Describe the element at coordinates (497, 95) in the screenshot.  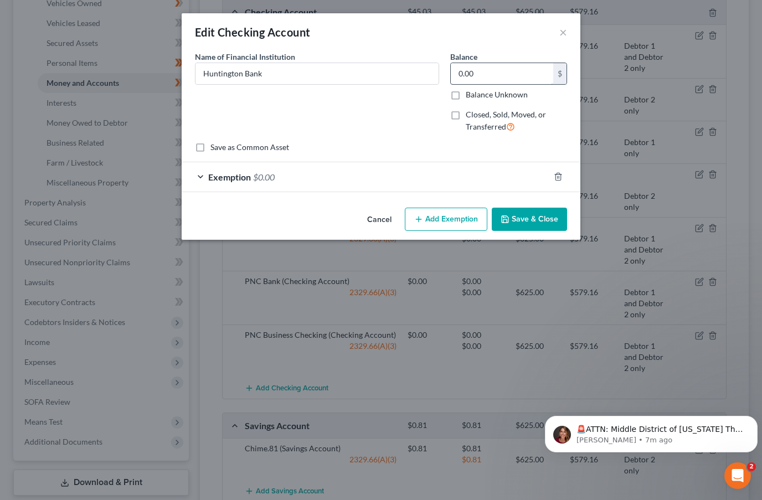
I see `label: Balance Unknown` at that location.